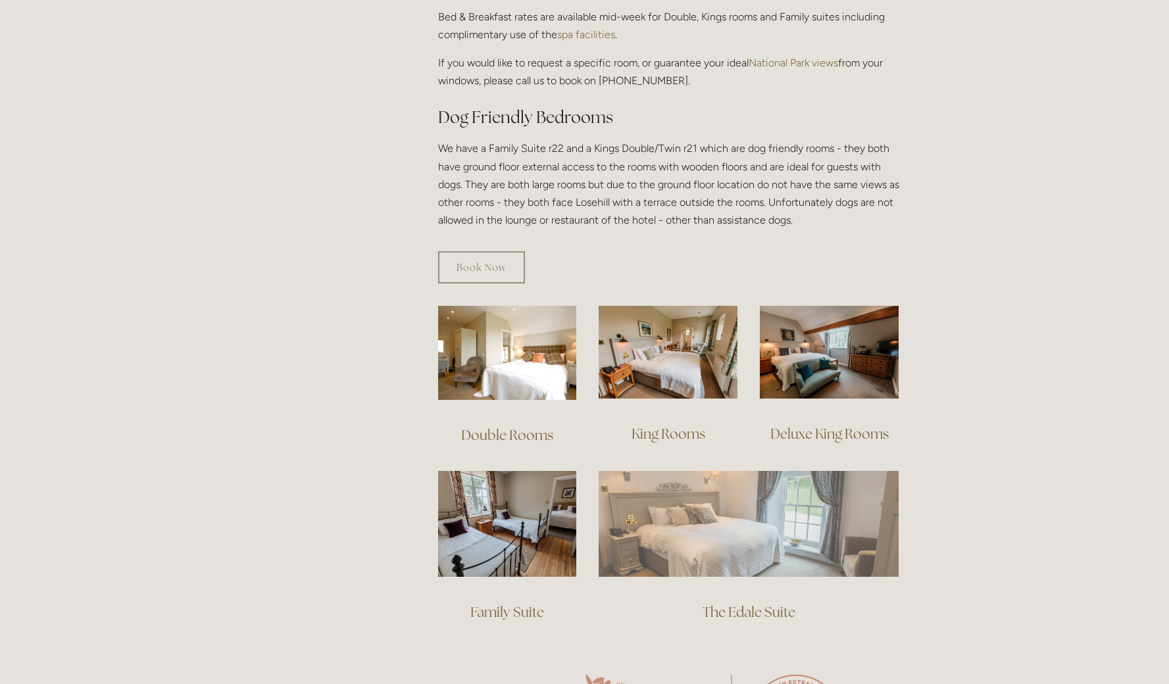 The image size is (1169, 684). What do you see at coordinates (748, 523) in the screenshot?
I see `img: The Edale Suite, Losehill Hotel` at bounding box center [748, 523].